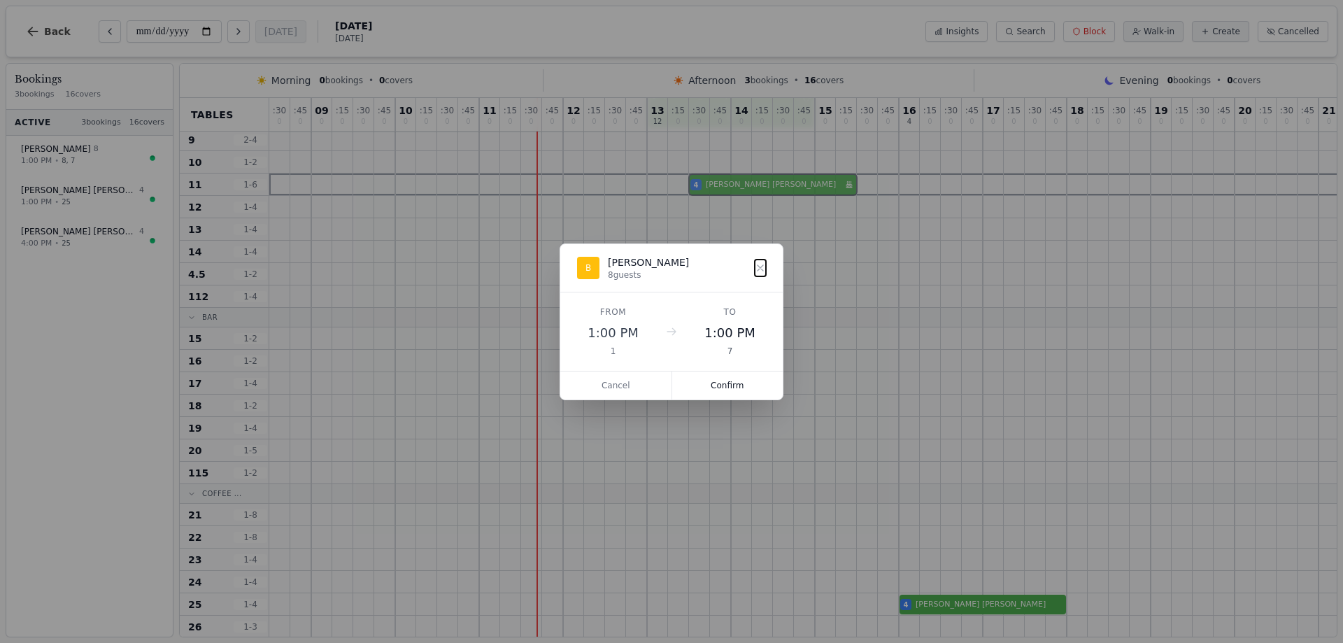 This screenshot has height=643, width=1343. Describe the element at coordinates (588, 268) in the screenshot. I see `div: B` at that location.